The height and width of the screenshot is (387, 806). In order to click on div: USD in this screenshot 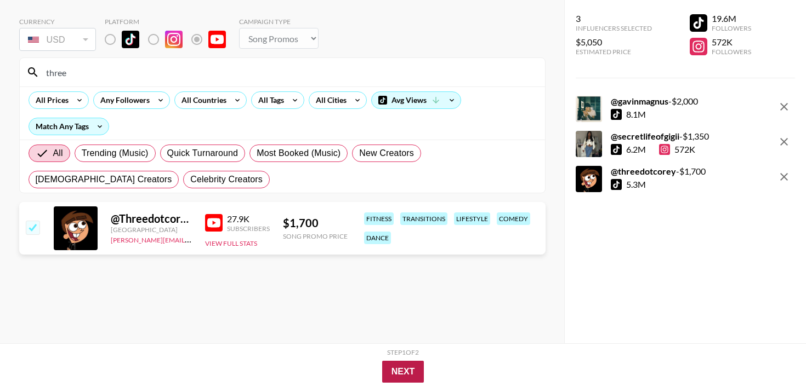, I will do `click(58, 39)`.